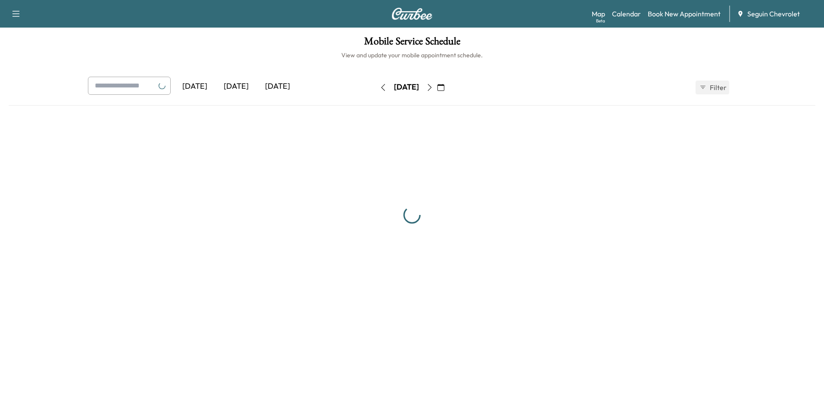  Describe the element at coordinates (598, 14) in the screenshot. I see `a: MapBeta` at that location.